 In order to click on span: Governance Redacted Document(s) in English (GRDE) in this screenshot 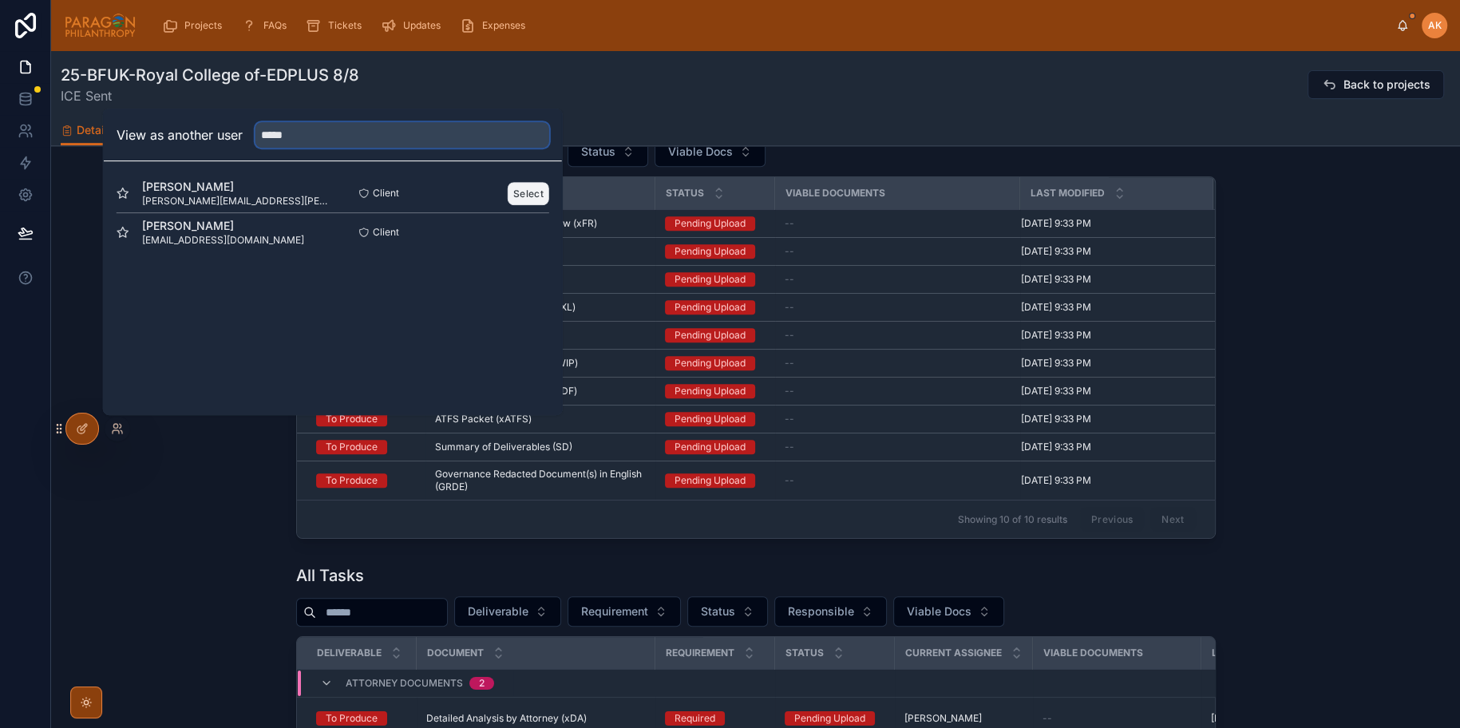, I will do `click(540, 480)`.